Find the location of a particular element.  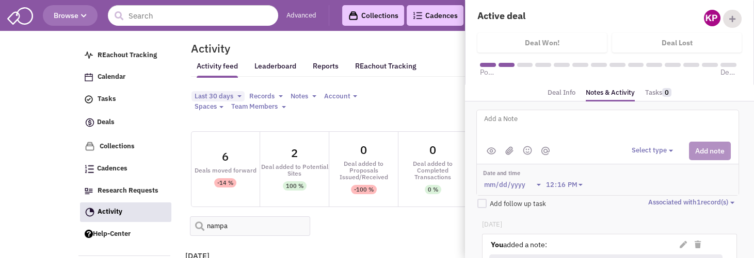

div: Add Collaborator is located at coordinates (732, 19).